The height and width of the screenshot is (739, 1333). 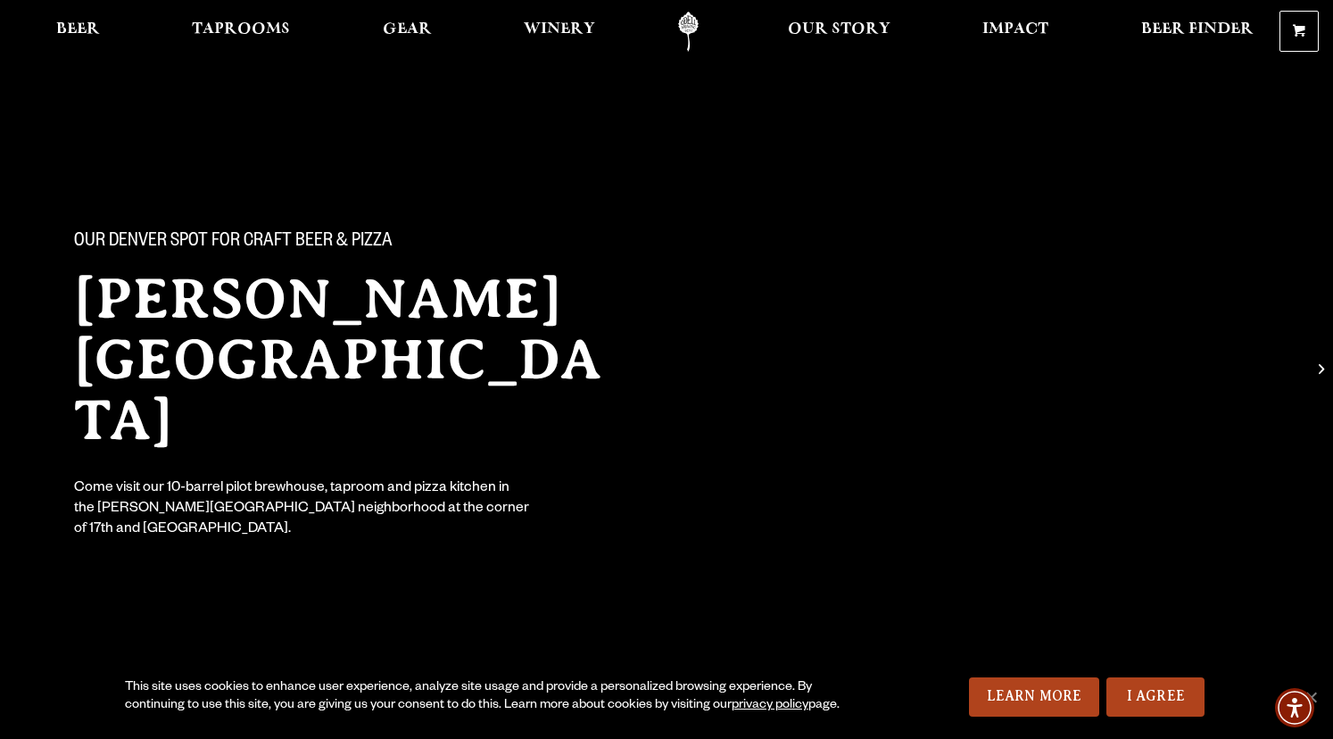 What do you see at coordinates (688, 31) in the screenshot?
I see `a: Odell Home` at bounding box center [688, 31].